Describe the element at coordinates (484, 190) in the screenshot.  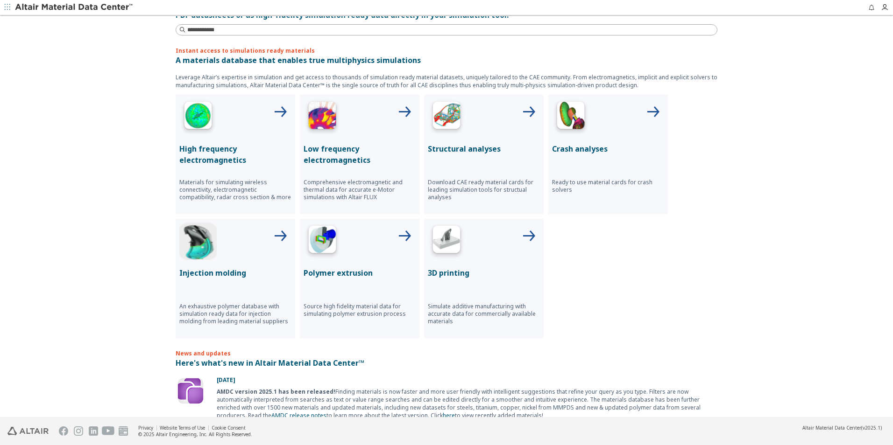
I see `p: Download CAE ready material cards for leading simulation tools for structual analyses` at that location.